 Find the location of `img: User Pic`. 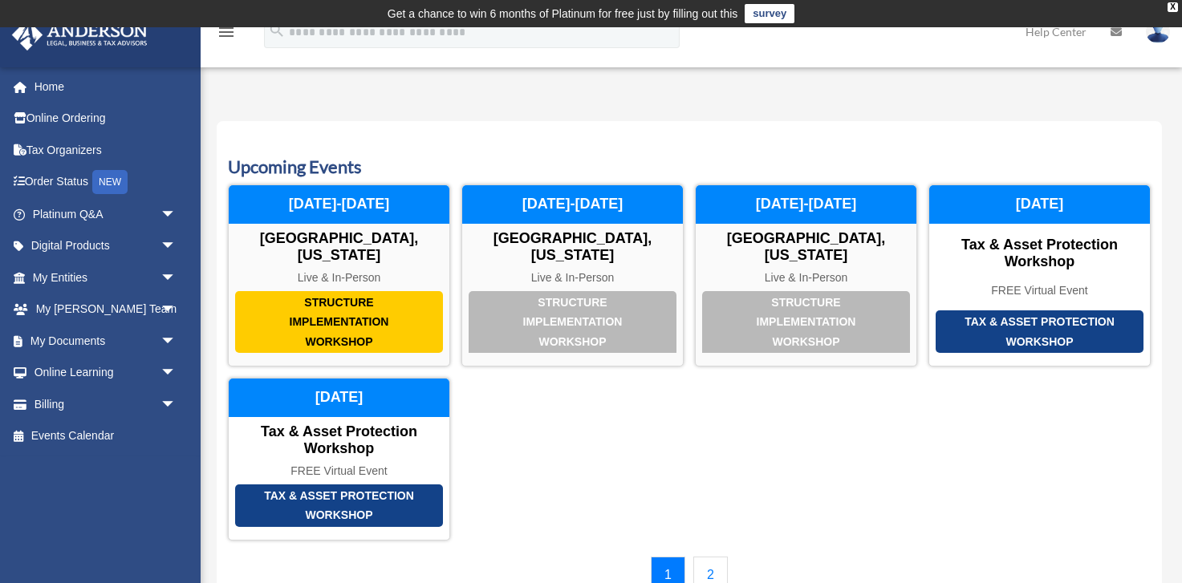

img: User Pic is located at coordinates (1158, 31).